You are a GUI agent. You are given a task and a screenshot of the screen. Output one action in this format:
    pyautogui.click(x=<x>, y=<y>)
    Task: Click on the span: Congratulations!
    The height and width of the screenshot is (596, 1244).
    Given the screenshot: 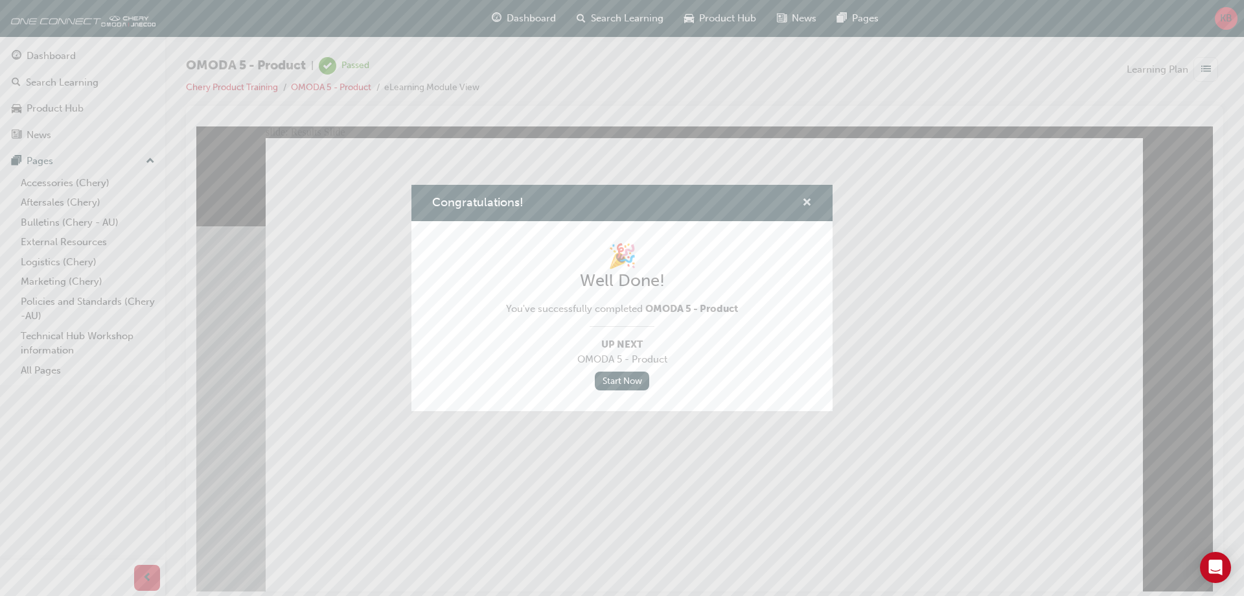 What is the action you would take?
    pyautogui.click(x=478, y=202)
    